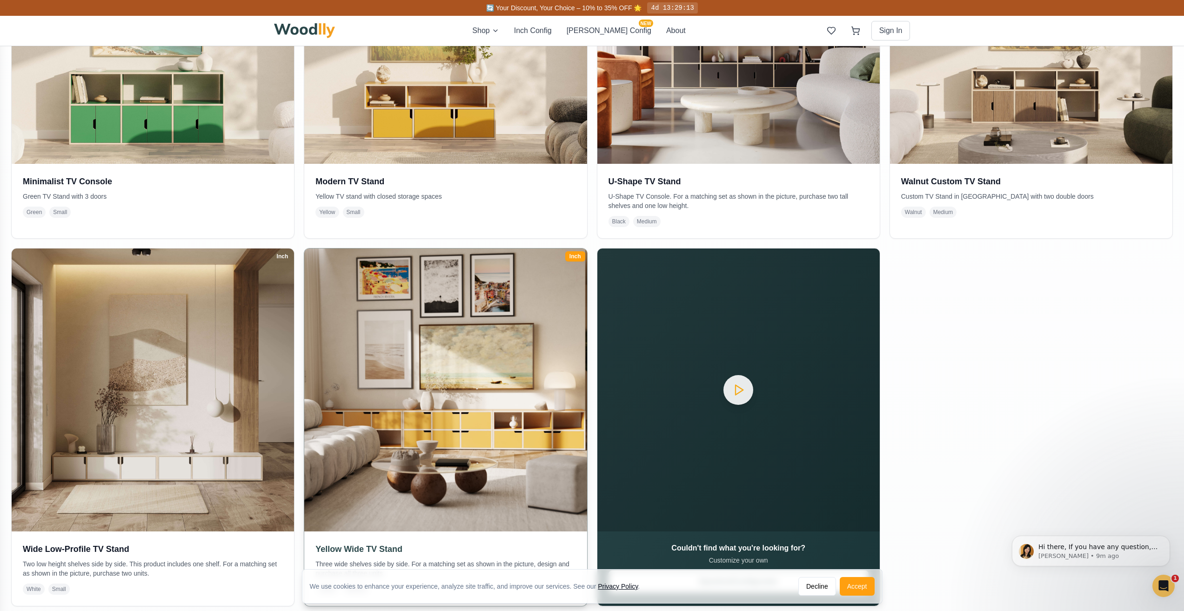 This screenshot has height=611, width=1184. Describe the element at coordinates (738, 548) in the screenshot. I see `h3: Couldn't find what you're looking for?` at that location.